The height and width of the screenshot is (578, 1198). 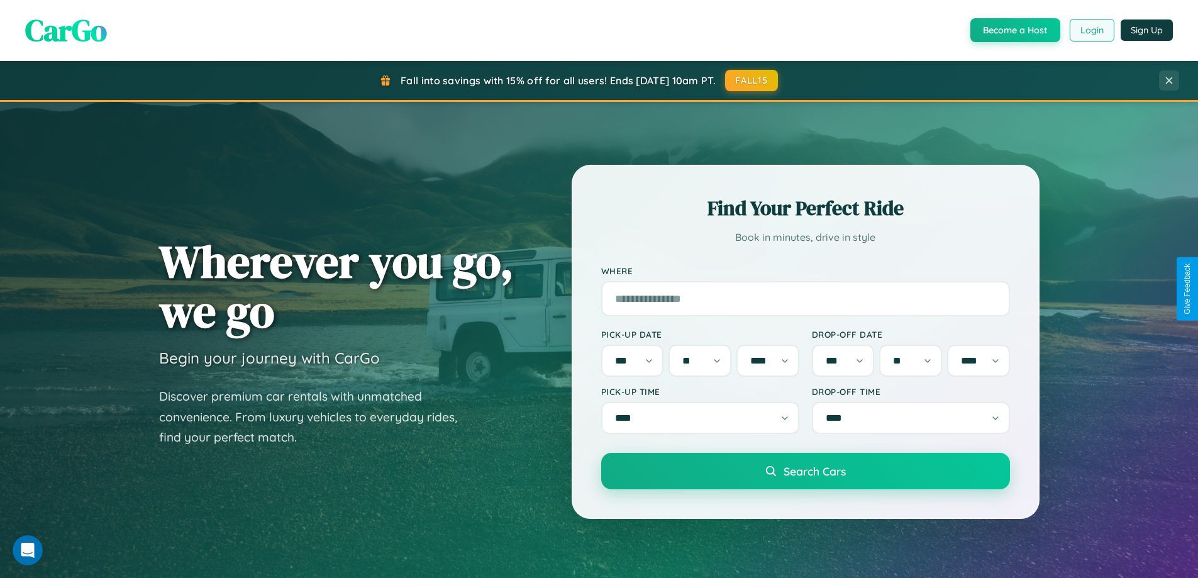 I want to click on button: Sign Up, so click(x=1146, y=30).